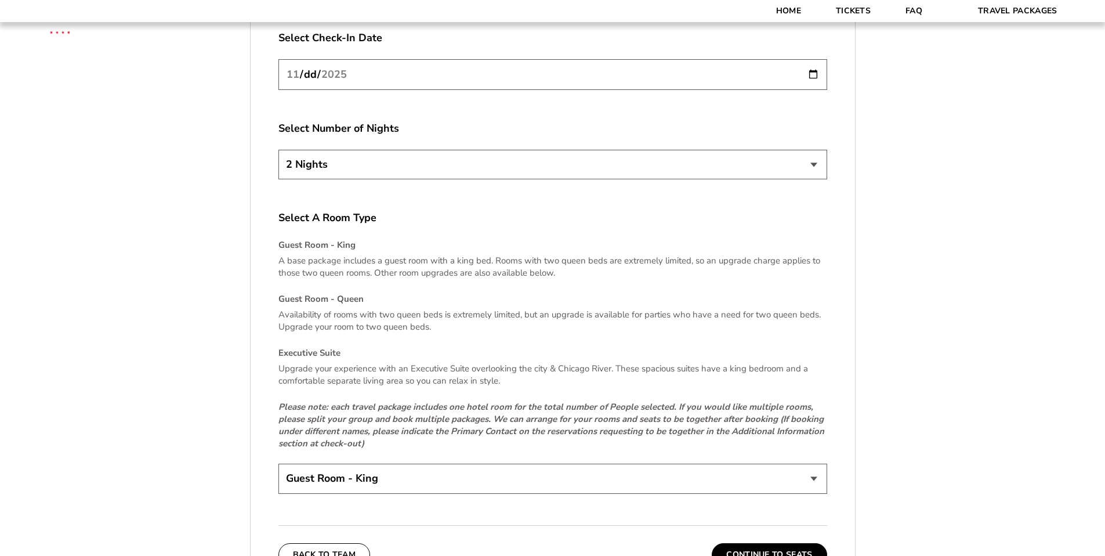 This screenshot has width=1105, height=556. Describe the element at coordinates (553, 38) in the screenshot. I see `label: Select Check-In Date` at that location.